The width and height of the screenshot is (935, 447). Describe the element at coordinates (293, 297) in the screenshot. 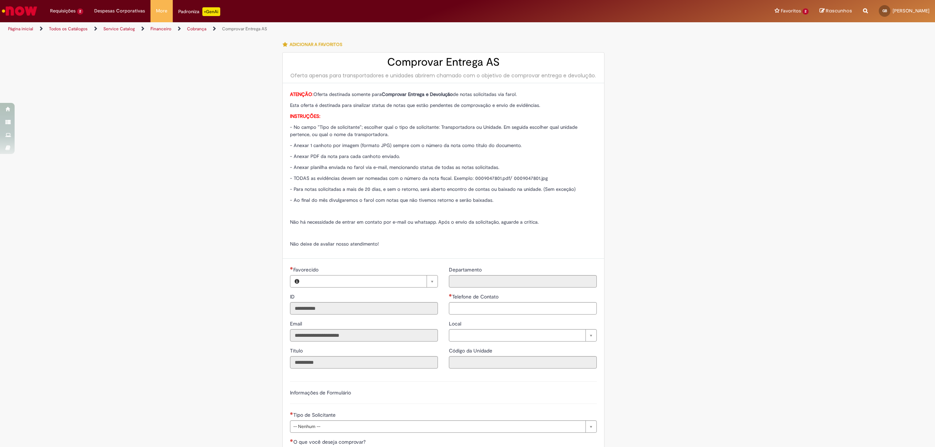

I see `label: Somente leitura - ID` at that location.